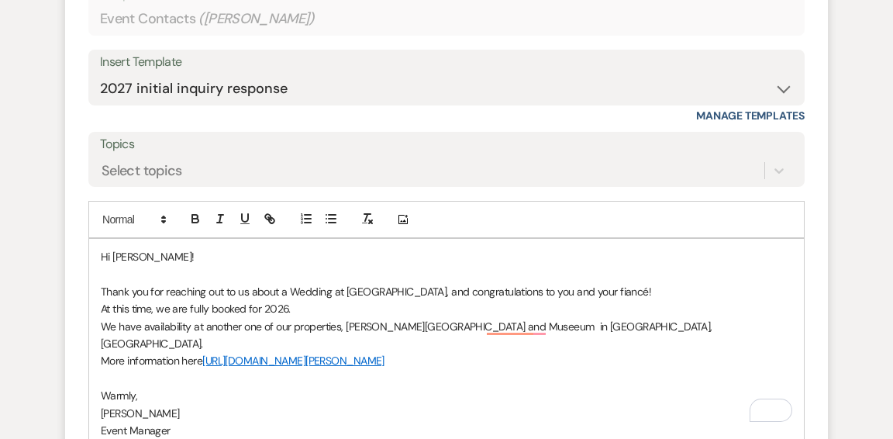  I want to click on div: Insert Template, so click(446, 62).